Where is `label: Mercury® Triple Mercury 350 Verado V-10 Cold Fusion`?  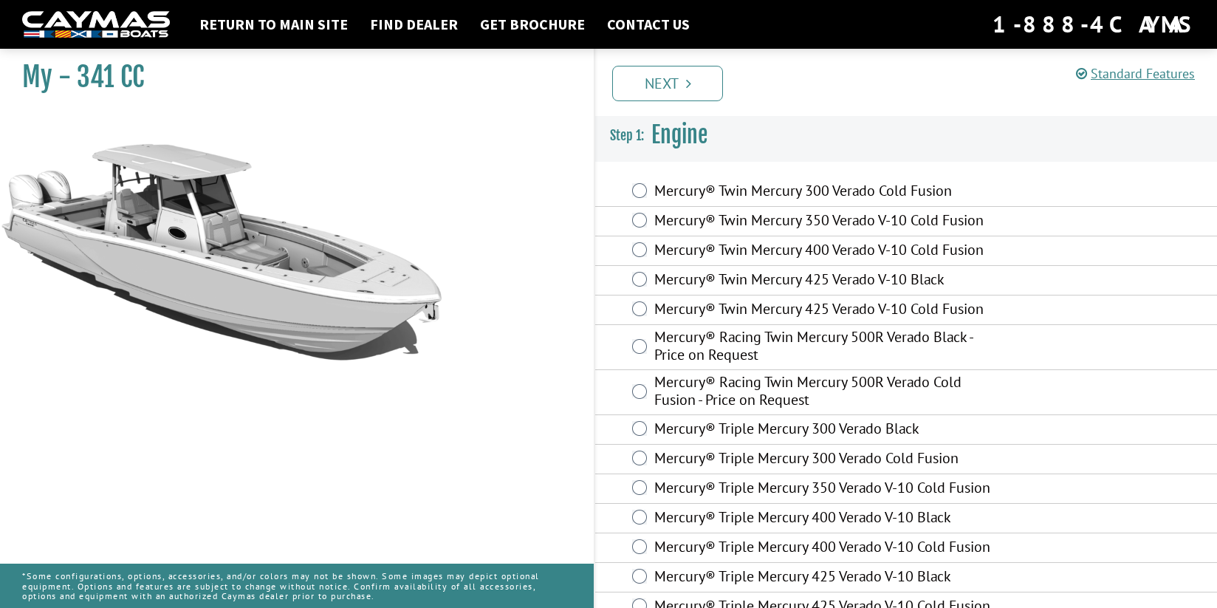 label: Mercury® Triple Mercury 350 Verado V-10 Cold Fusion is located at coordinates (823, 489).